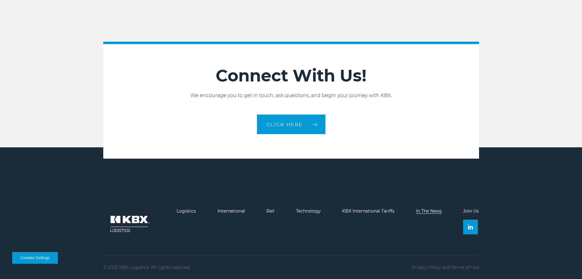 Image resolution: width=582 pixels, height=279 pixels. Describe the element at coordinates (35, 257) in the screenshot. I see `button: Cookies Settings` at that location.